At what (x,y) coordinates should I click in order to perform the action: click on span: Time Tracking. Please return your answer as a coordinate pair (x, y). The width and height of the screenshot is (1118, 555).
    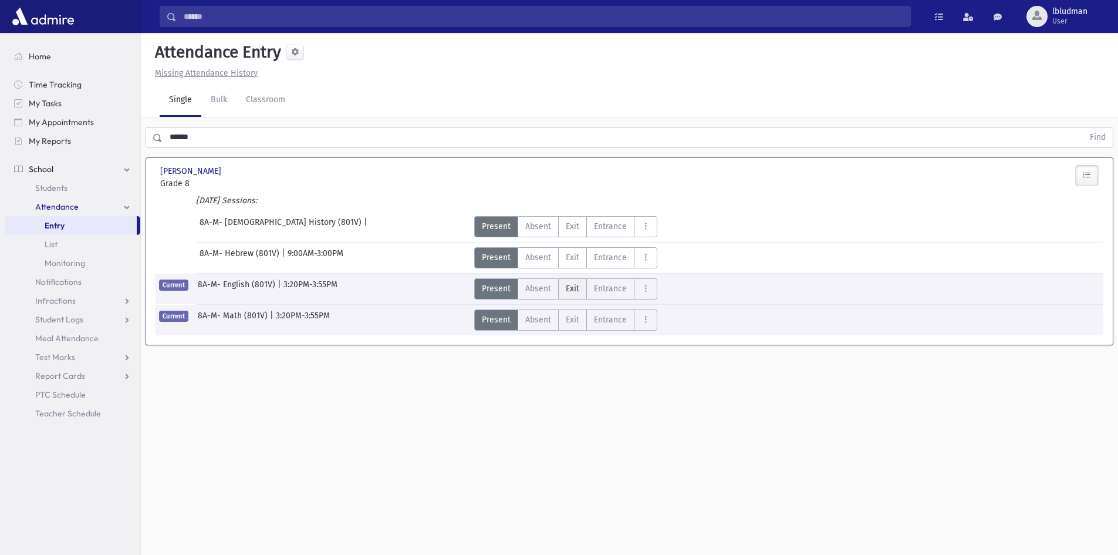
    Looking at the image, I should click on (55, 85).